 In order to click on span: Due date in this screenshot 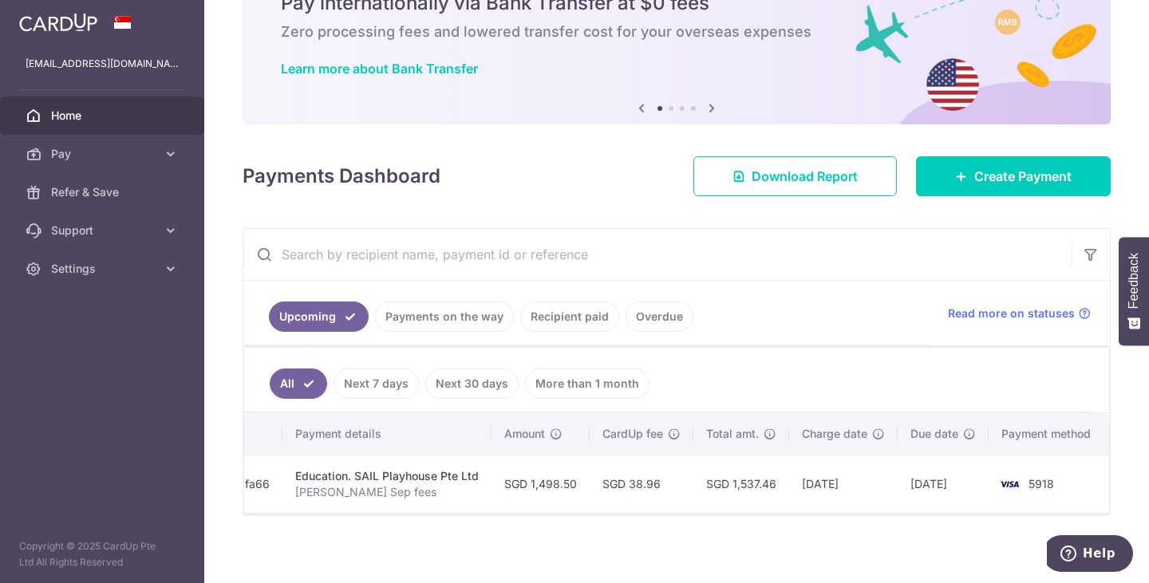, I will do `click(934, 434)`.